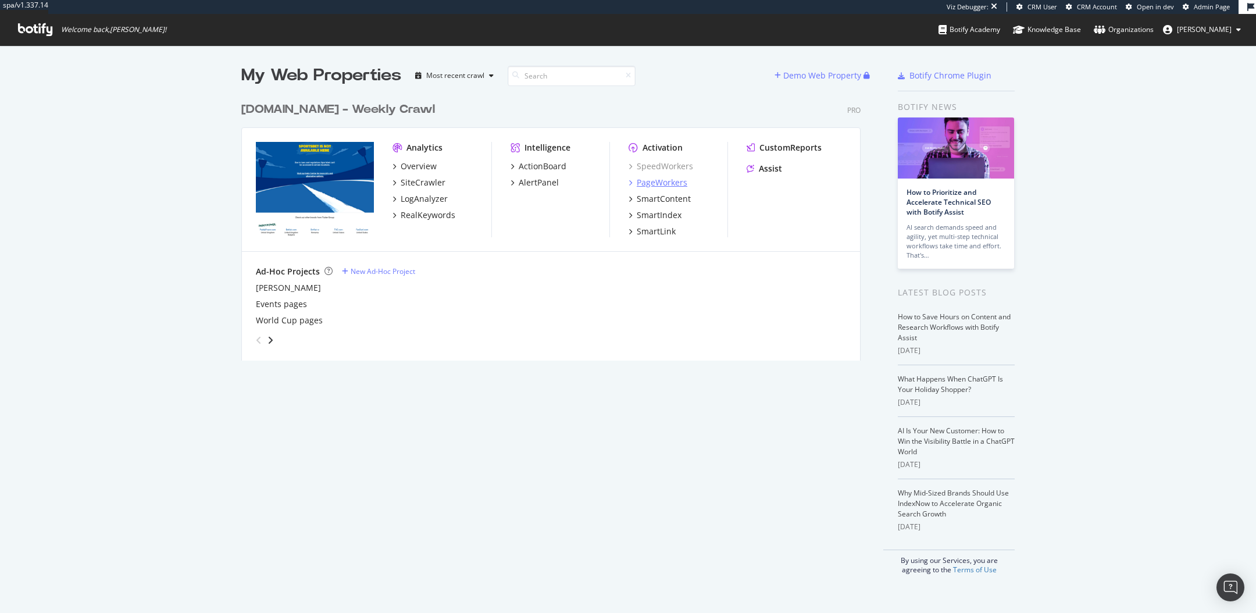 The width and height of the screenshot is (1256, 613). I want to click on span: Lucas Oriot, so click(1204, 29).